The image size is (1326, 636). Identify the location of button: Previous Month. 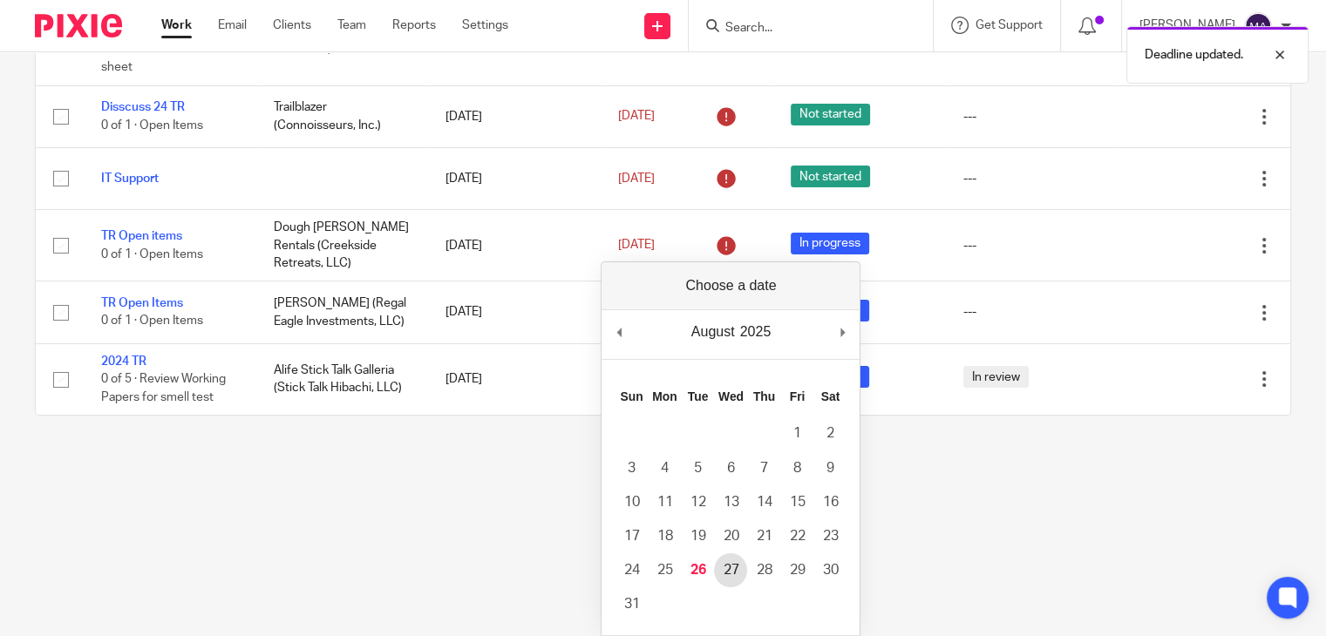
(619, 332).